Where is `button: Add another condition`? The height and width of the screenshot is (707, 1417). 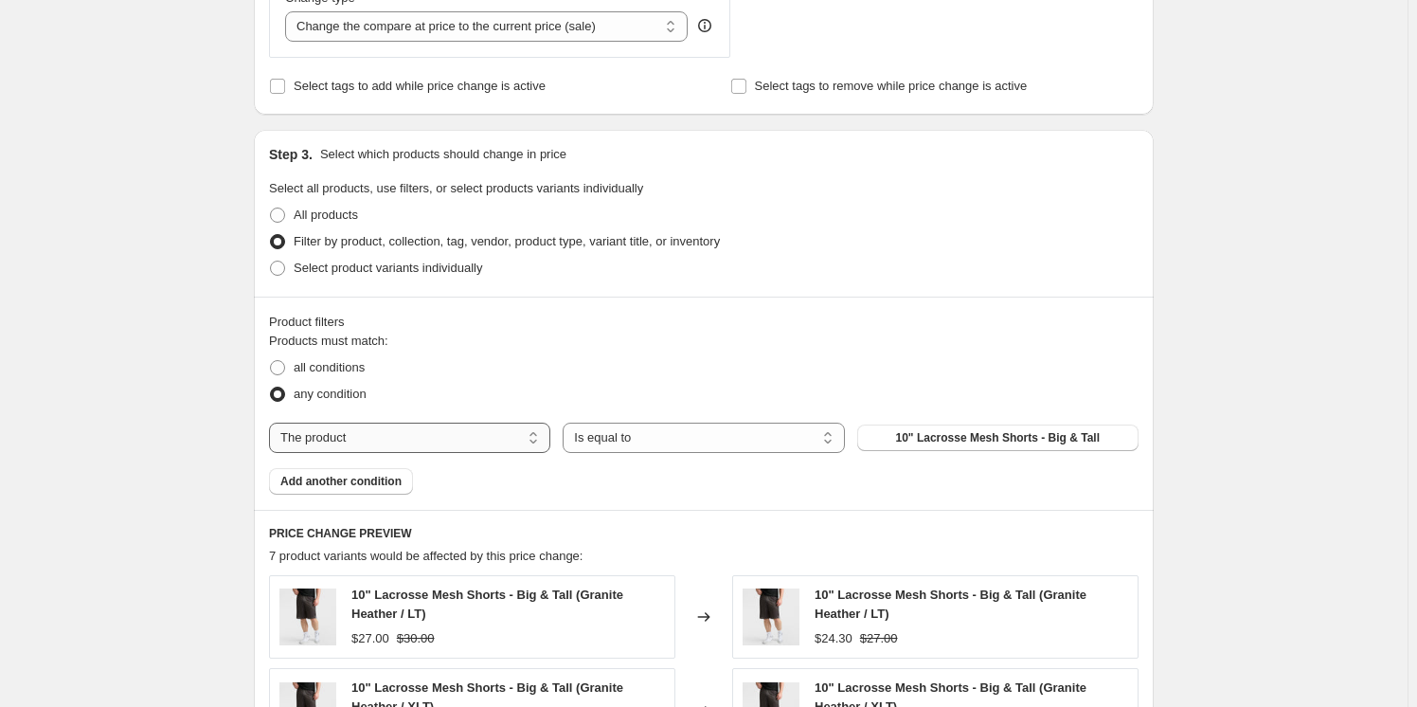
button: Add another condition is located at coordinates (341, 481).